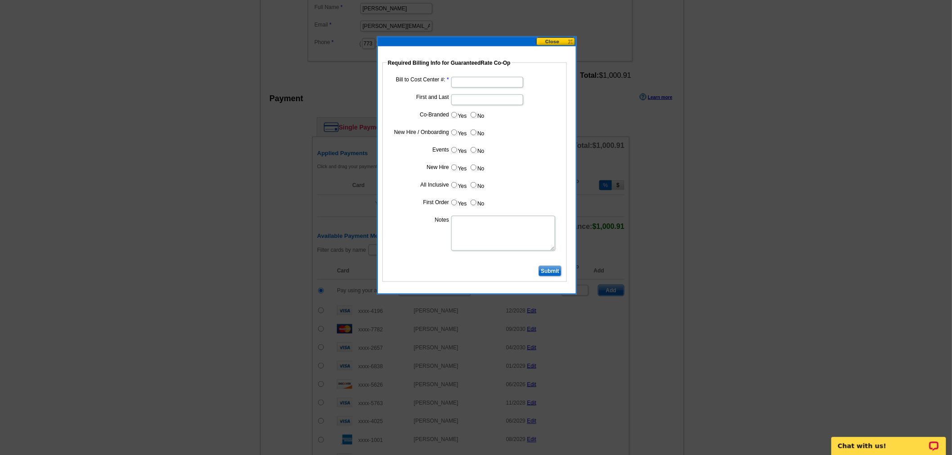 The height and width of the screenshot is (455, 952). I want to click on label: Notes, so click(419, 220).